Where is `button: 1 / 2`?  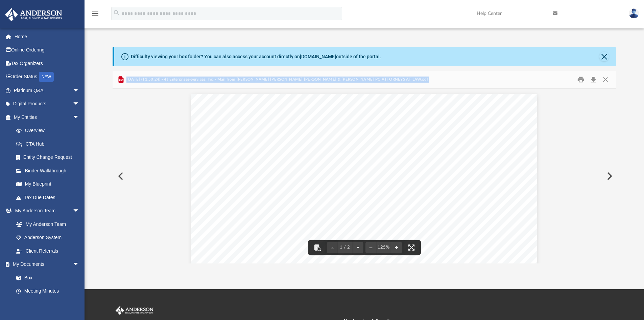 button: 1 / 2 is located at coordinates (345, 247).